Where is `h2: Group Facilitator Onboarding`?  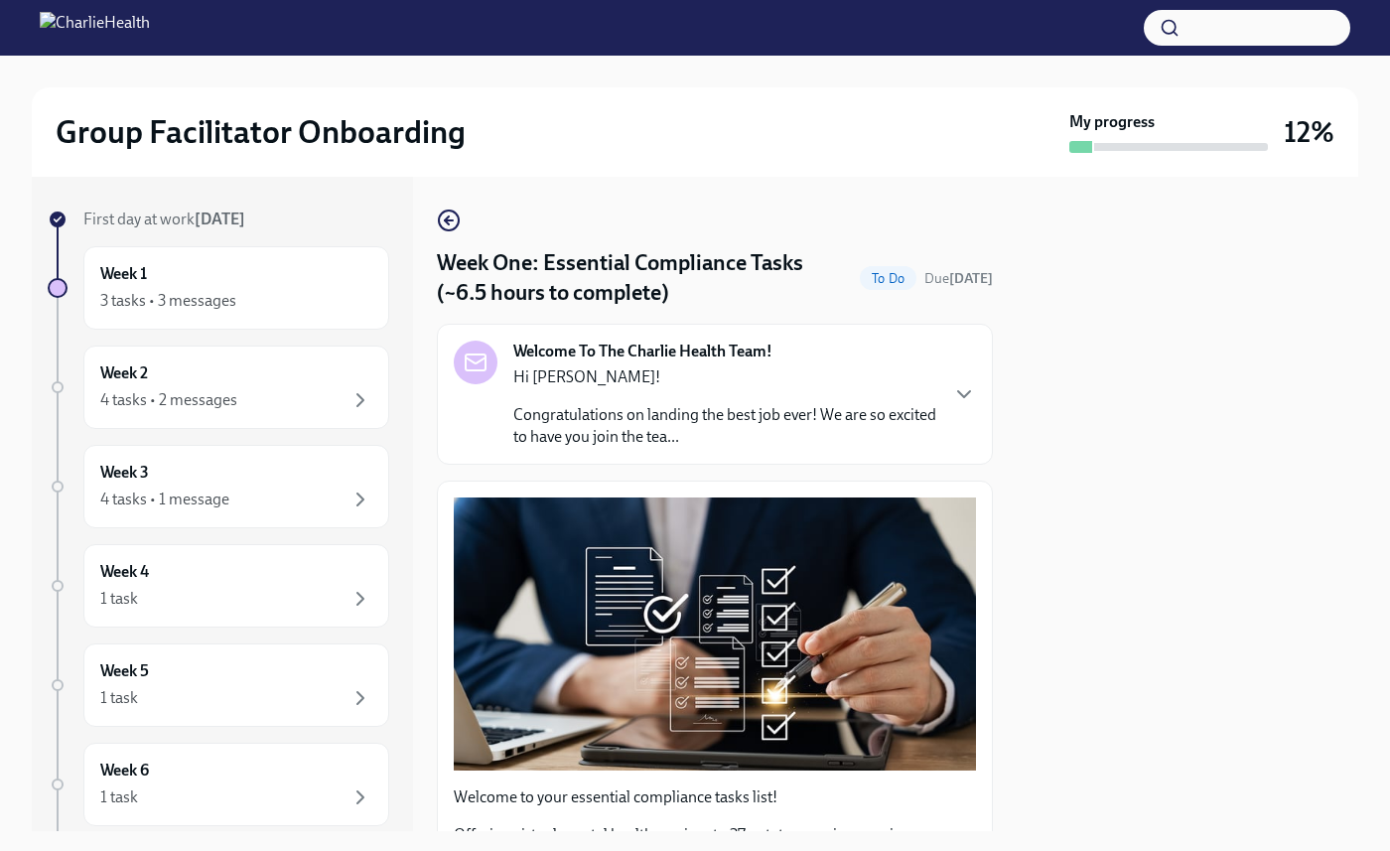
h2: Group Facilitator Onboarding is located at coordinates (260, 132).